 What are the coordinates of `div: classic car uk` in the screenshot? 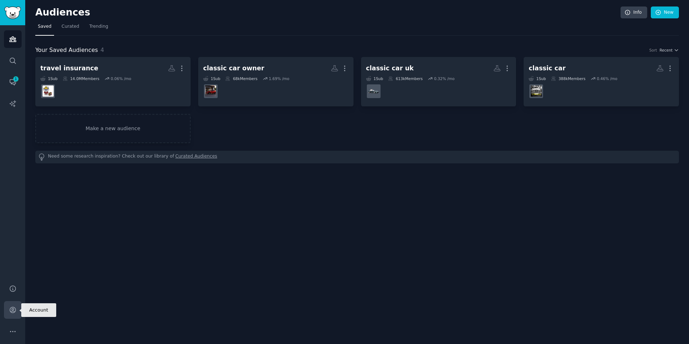 It's located at (390, 68).